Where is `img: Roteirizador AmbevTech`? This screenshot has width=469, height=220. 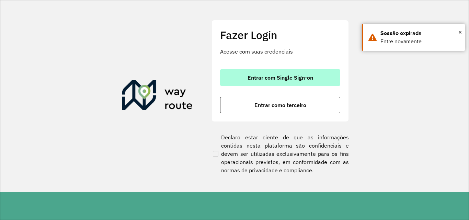
img: Roteirizador AmbevTech is located at coordinates (157, 97).